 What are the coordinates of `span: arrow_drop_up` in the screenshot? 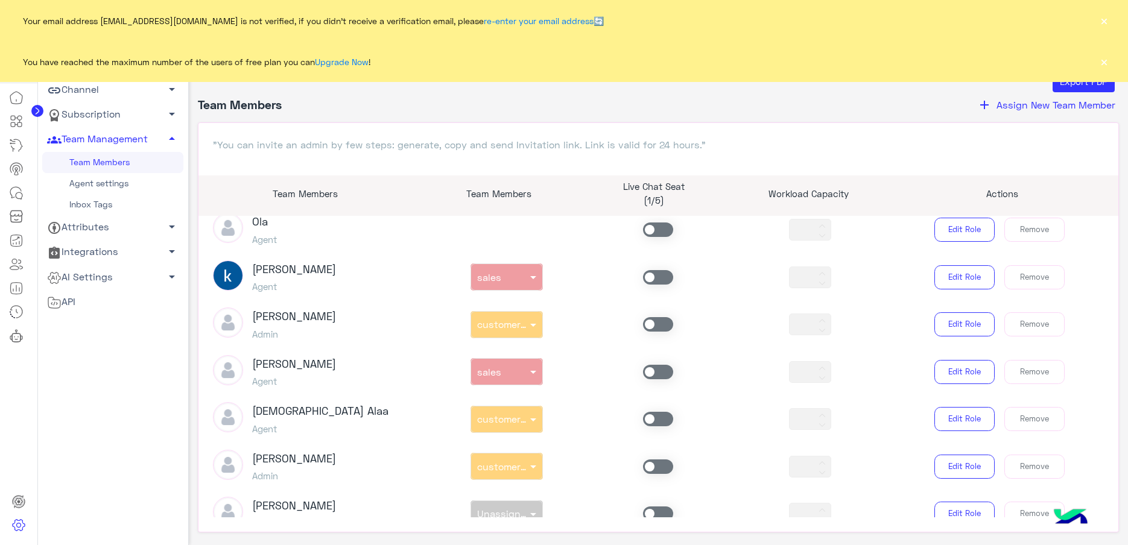 It's located at (172, 139).